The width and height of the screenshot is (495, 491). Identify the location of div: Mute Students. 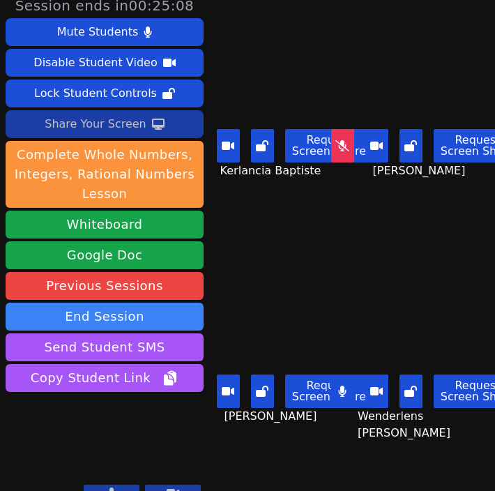
(98, 32).